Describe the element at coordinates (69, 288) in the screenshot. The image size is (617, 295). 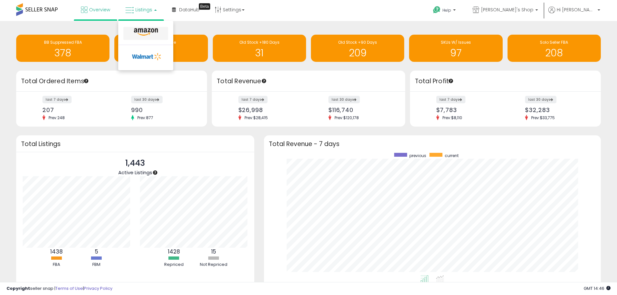
I see `a: Terms of Use` at that location.